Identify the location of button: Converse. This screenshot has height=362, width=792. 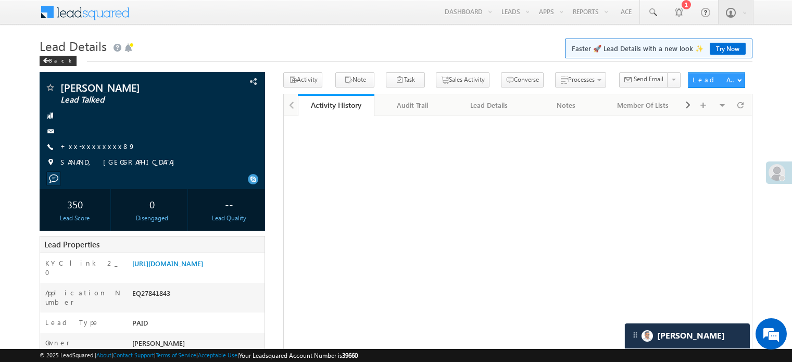
(522, 80).